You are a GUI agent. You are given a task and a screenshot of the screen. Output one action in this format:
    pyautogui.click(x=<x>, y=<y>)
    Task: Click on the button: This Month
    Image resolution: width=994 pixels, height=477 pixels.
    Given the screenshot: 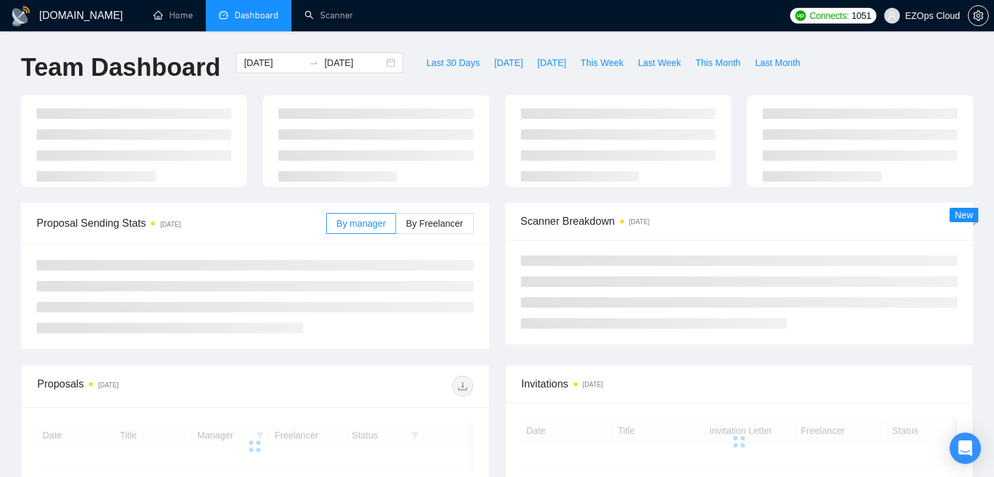 What is the action you would take?
    pyautogui.click(x=717, y=63)
    